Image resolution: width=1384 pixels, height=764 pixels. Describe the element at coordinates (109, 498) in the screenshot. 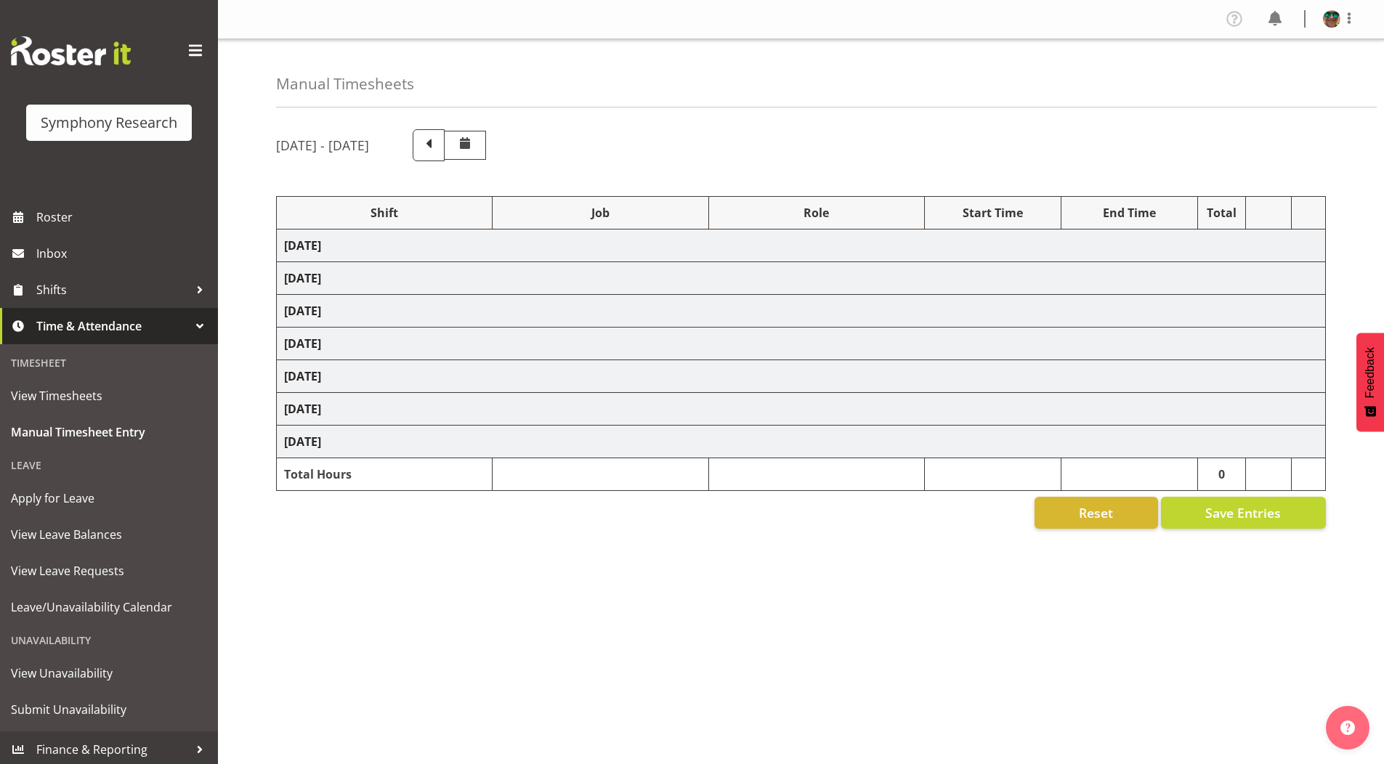

I see `a: Apply for Leave` at that location.